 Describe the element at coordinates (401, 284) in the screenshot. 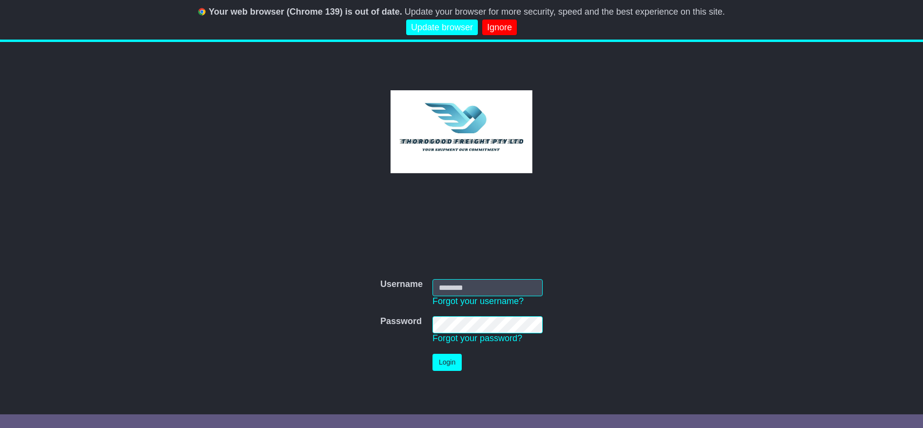

I see `label: Username` at that location.